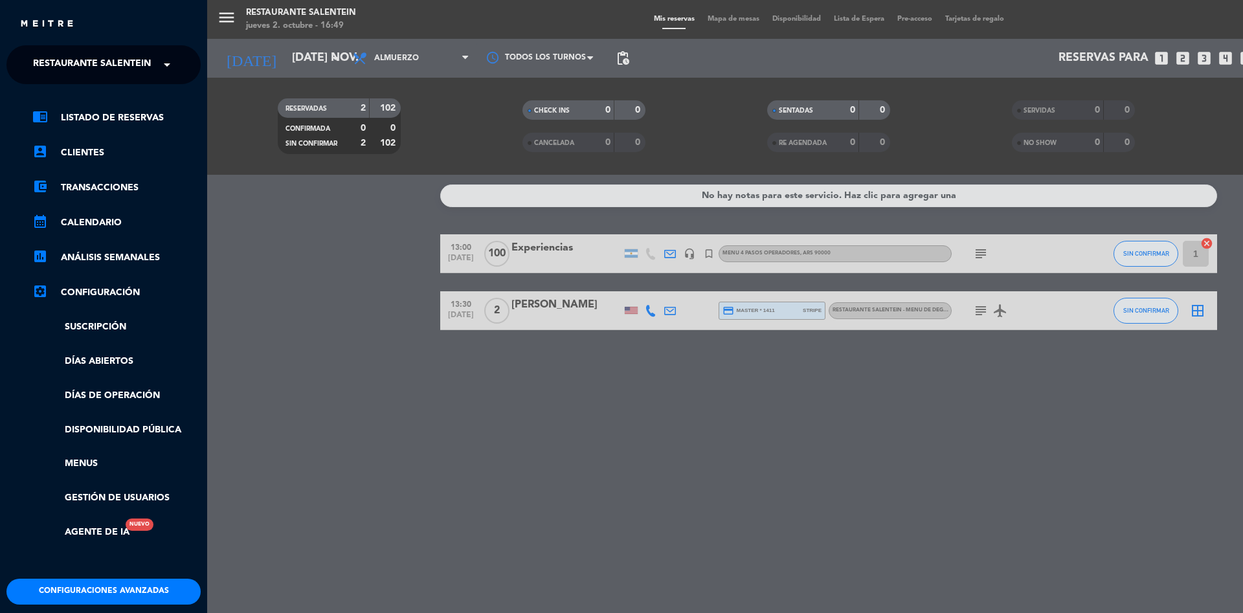 Image resolution: width=1243 pixels, height=613 pixels. Describe the element at coordinates (117, 258) in the screenshot. I see `a: assessmentANÁLISIS SEMANALES` at that location.